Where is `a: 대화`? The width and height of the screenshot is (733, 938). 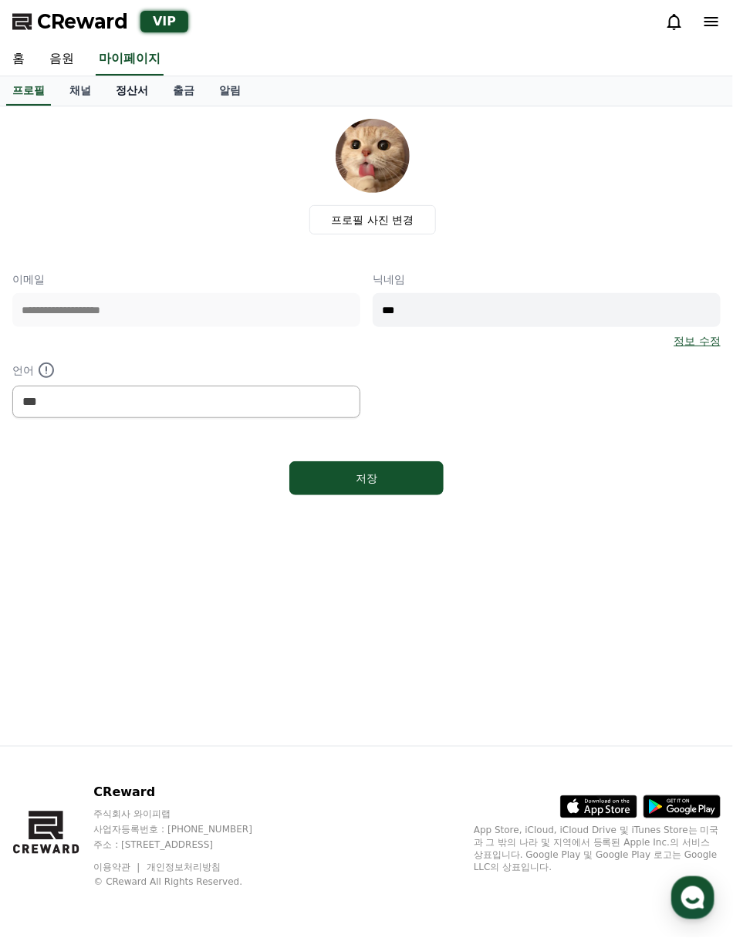
a: 대화 is located at coordinates (150, 508).